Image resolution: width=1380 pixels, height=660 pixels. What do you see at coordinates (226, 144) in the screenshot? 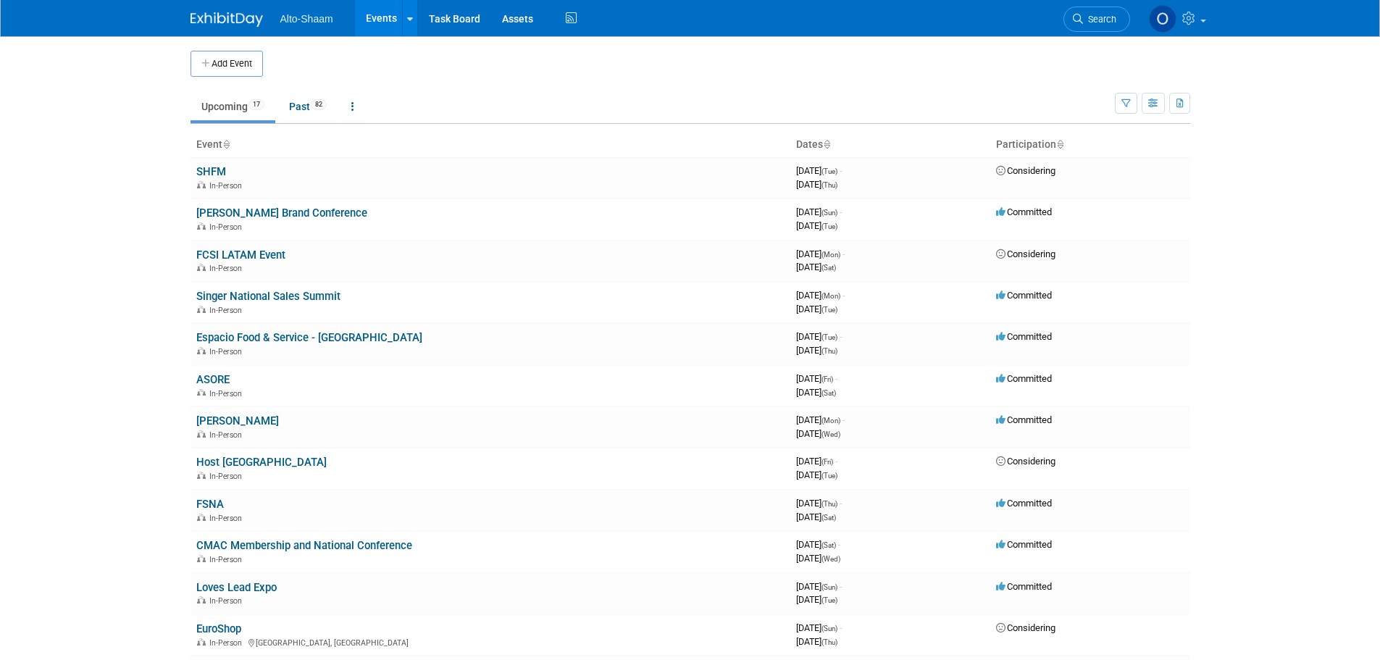
I see `a: Sort by Event Name` at bounding box center [226, 144].